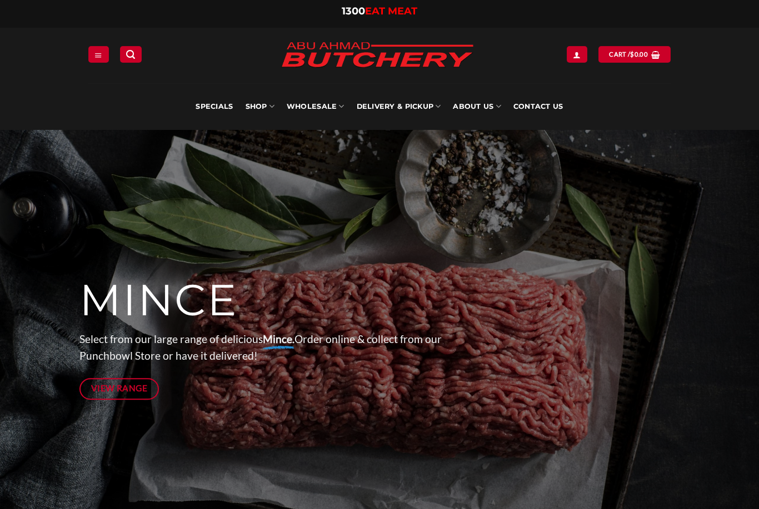  What do you see at coordinates (260, 107) in the screenshot?
I see `a: SHOP` at bounding box center [260, 107].